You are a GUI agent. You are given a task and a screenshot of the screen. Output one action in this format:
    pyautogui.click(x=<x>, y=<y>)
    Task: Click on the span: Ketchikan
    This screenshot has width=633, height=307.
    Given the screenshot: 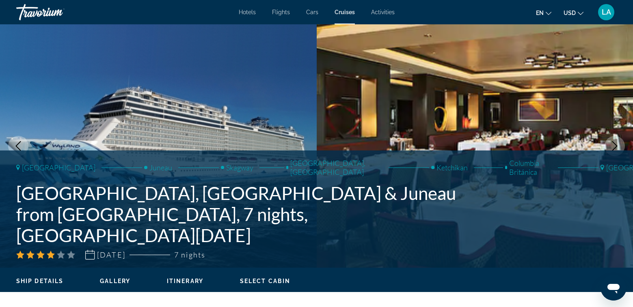 What is the action you would take?
    pyautogui.click(x=452, y=168)
    